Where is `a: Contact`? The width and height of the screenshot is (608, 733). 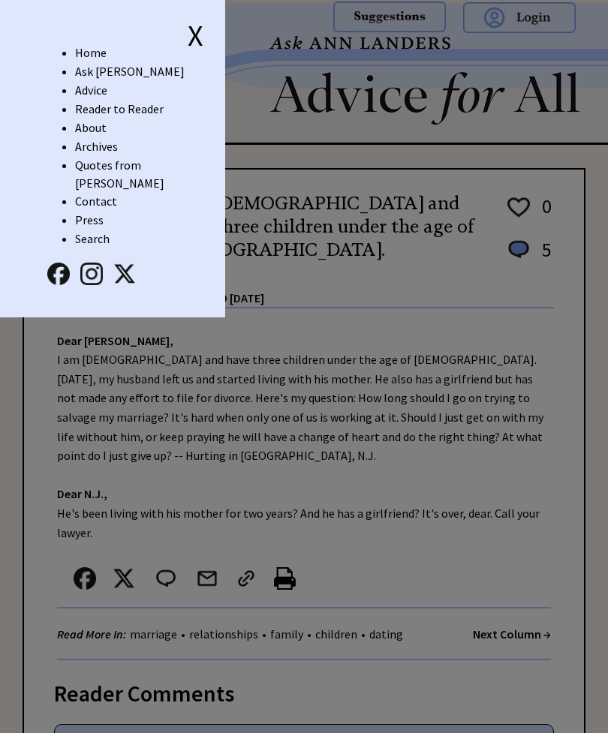
a: Contact is located at coordinates (96, 201).